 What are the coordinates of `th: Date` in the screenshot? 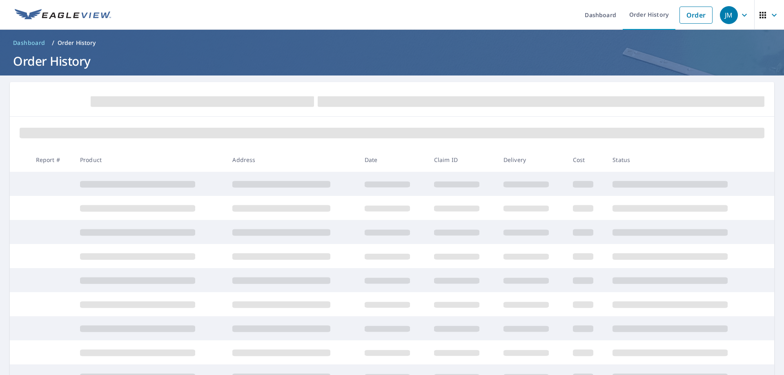 It's located at (393, 160).